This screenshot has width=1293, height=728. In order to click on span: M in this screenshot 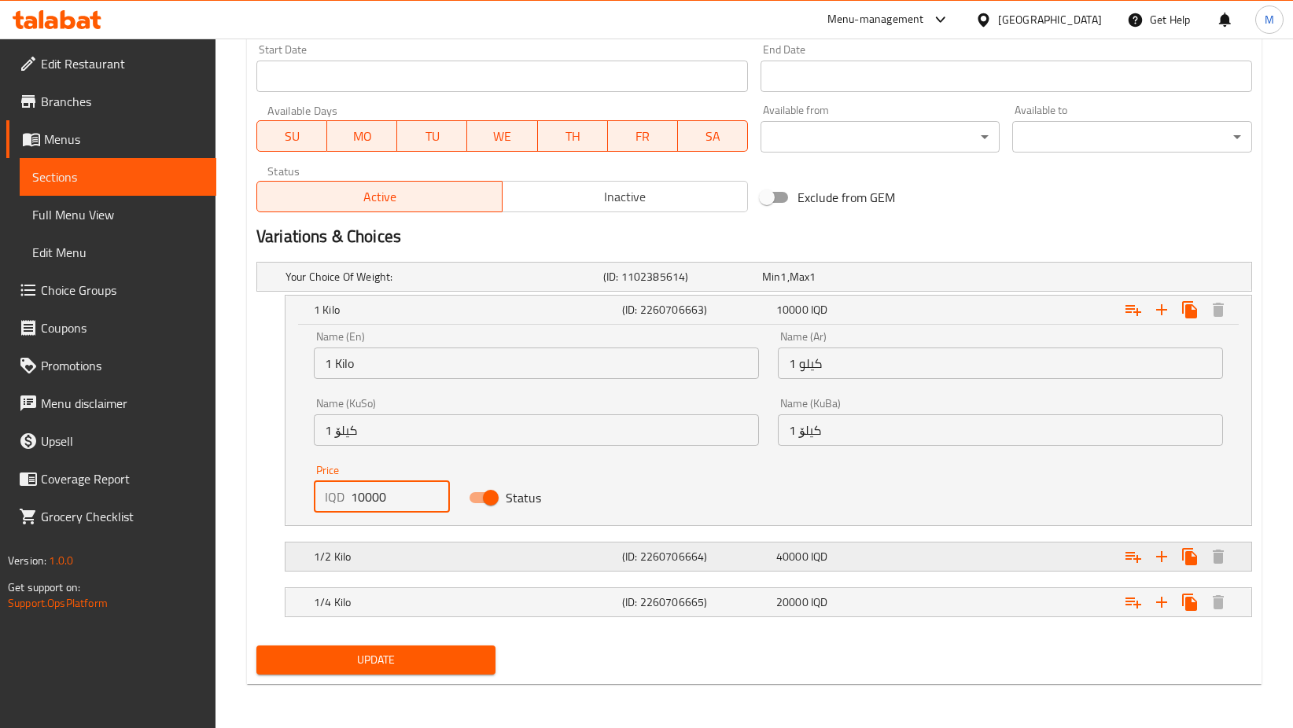, I will do `click(1269, 20)`.